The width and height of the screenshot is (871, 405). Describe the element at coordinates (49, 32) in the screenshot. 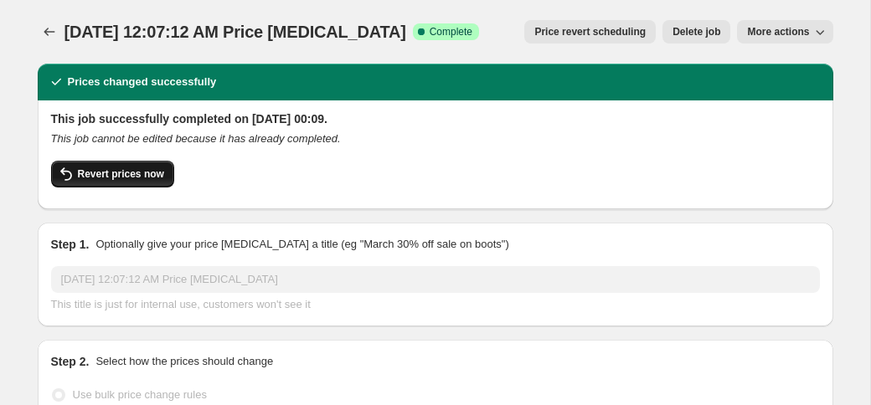

I see `button: Price change jobs` at that location.